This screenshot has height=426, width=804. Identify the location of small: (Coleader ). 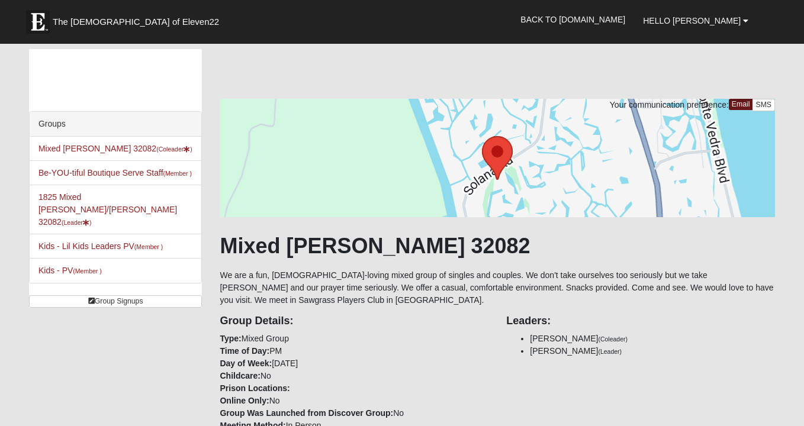
(174, 149).